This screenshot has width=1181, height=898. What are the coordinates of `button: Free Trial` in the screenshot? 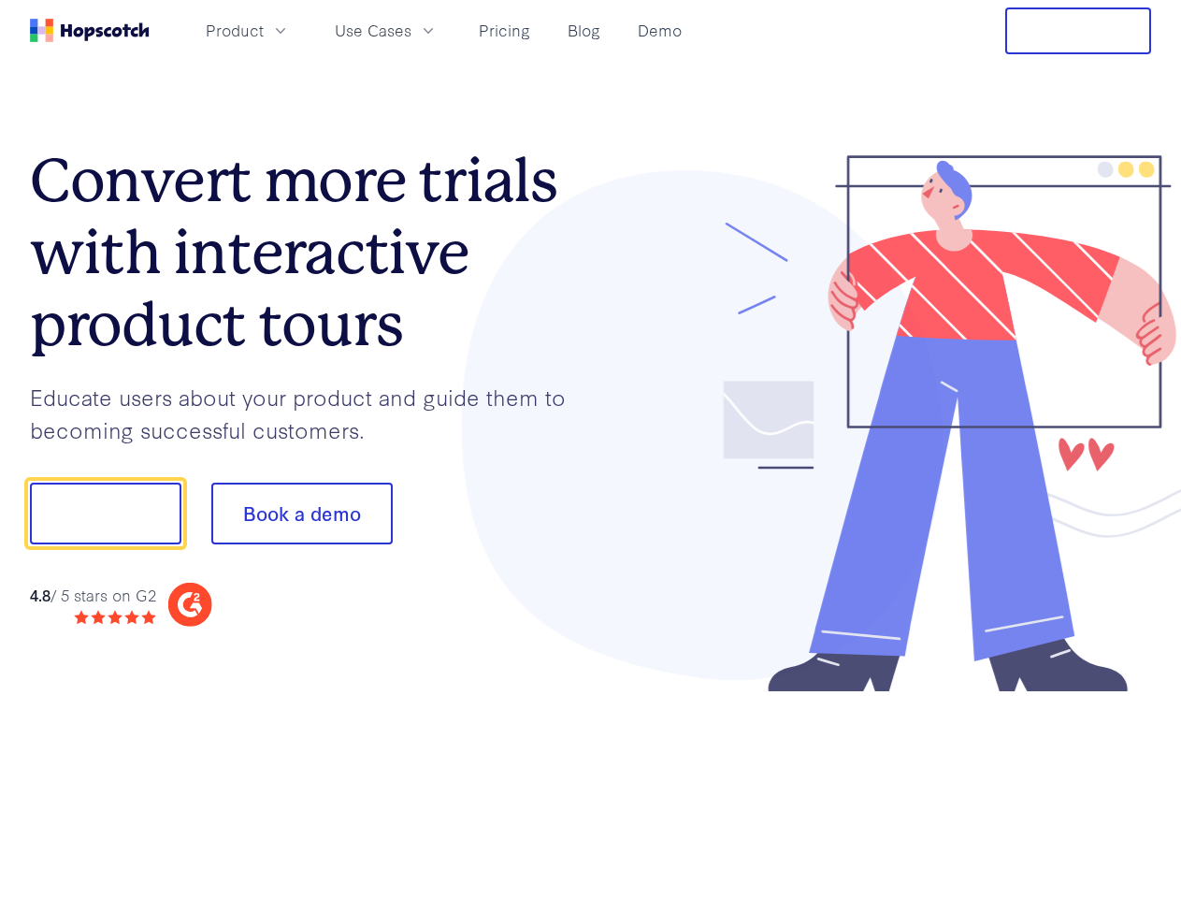 It's located at (1078, 31).